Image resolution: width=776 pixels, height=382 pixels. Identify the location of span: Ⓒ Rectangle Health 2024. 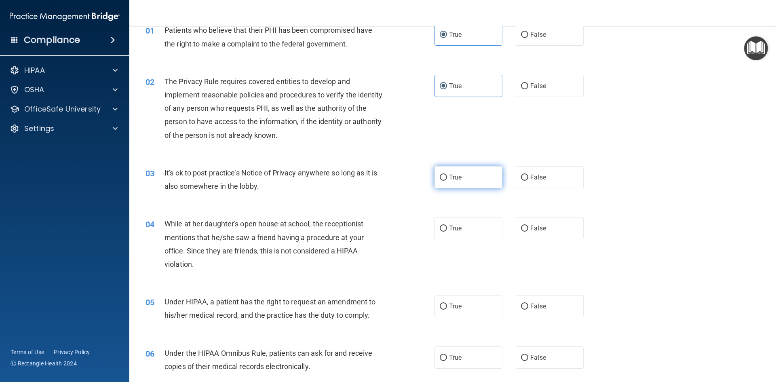
(44, 363).